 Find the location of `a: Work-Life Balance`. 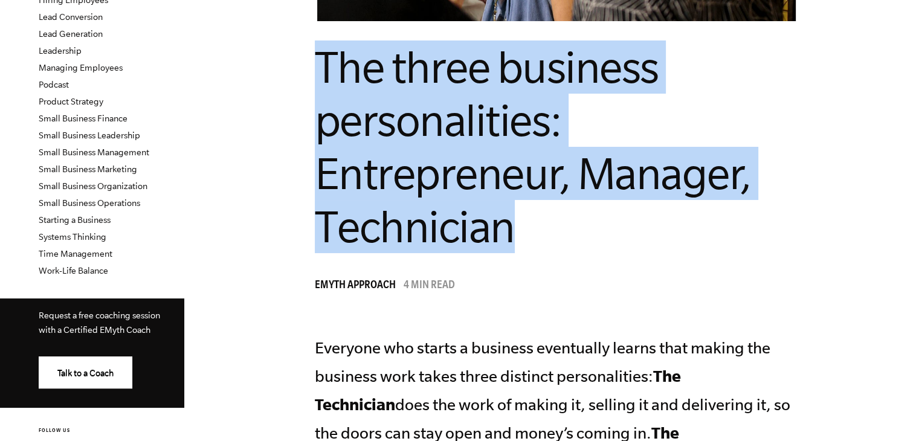

a: Work-Life Balance is located at coordinates (73, 271).